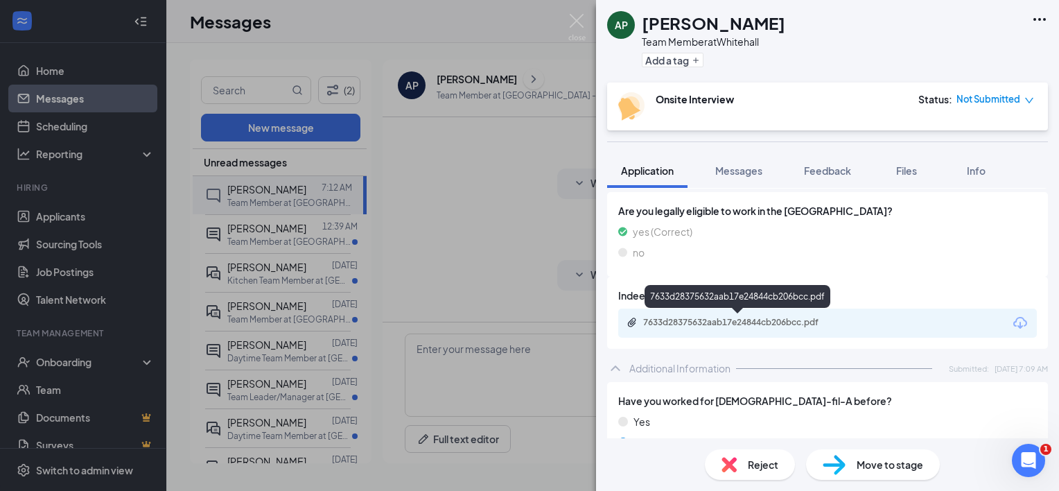 The width and height of the screenshot is (1059, 491). I want to click on span: Submitted:, so click(969, 368).